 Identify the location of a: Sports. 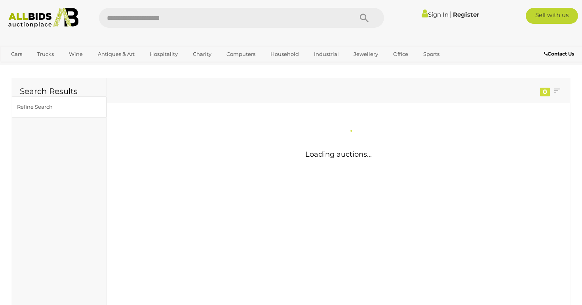
(431, 54).